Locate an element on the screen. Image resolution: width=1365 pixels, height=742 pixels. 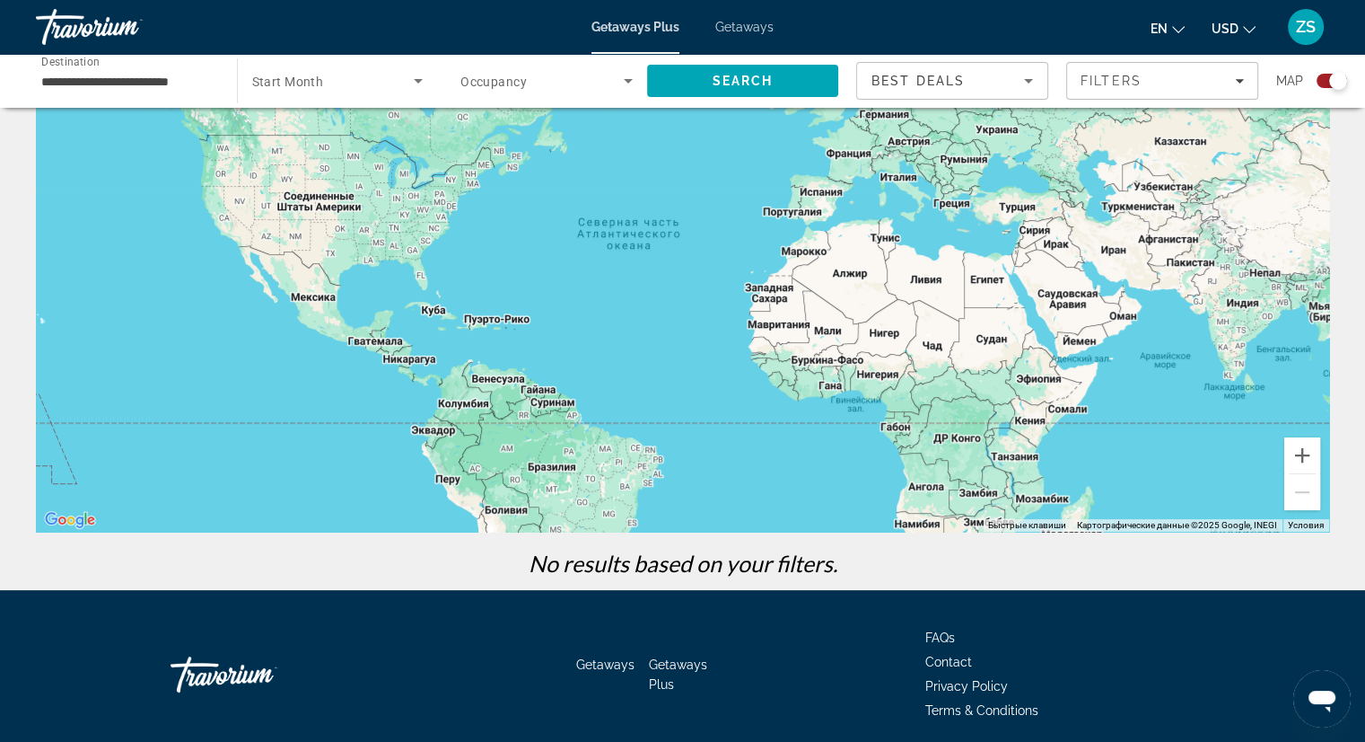
span: ZS is located at coordinates (1306, 27).